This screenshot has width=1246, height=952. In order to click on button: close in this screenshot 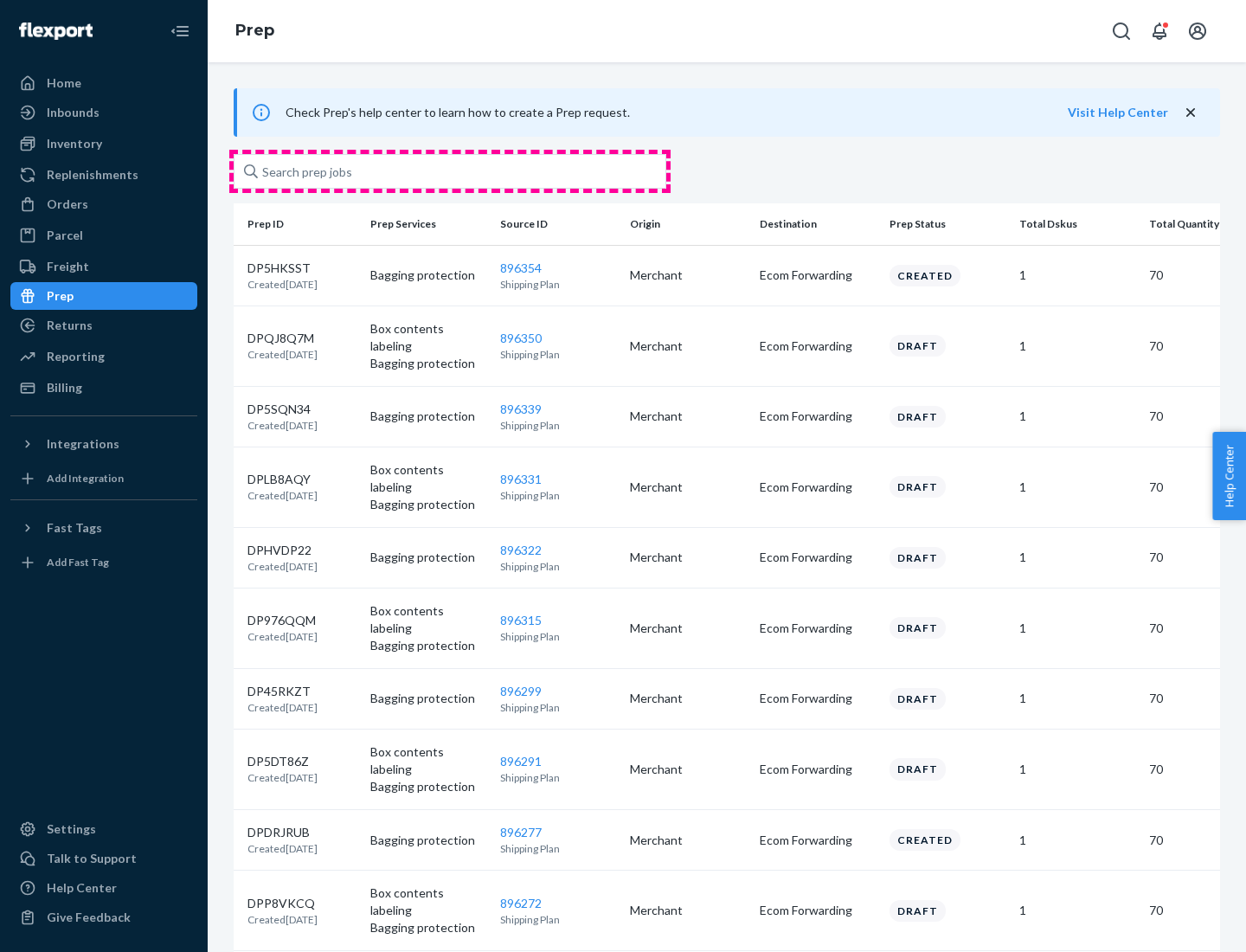, I will do `click(1190, 112)`.